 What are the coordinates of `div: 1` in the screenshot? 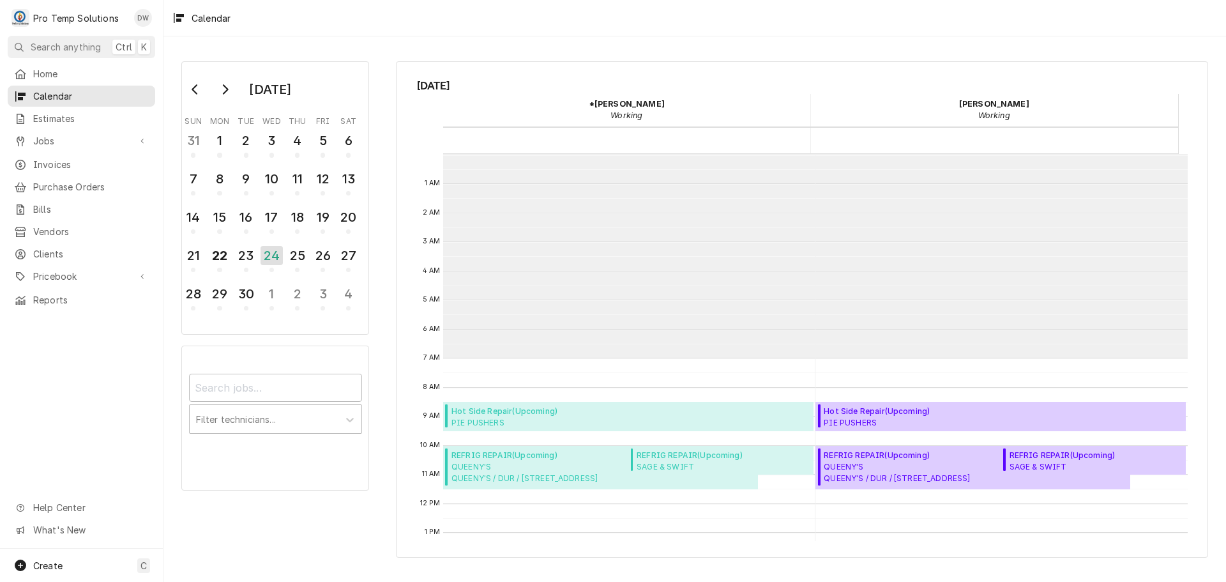 It's located at (271, 294).